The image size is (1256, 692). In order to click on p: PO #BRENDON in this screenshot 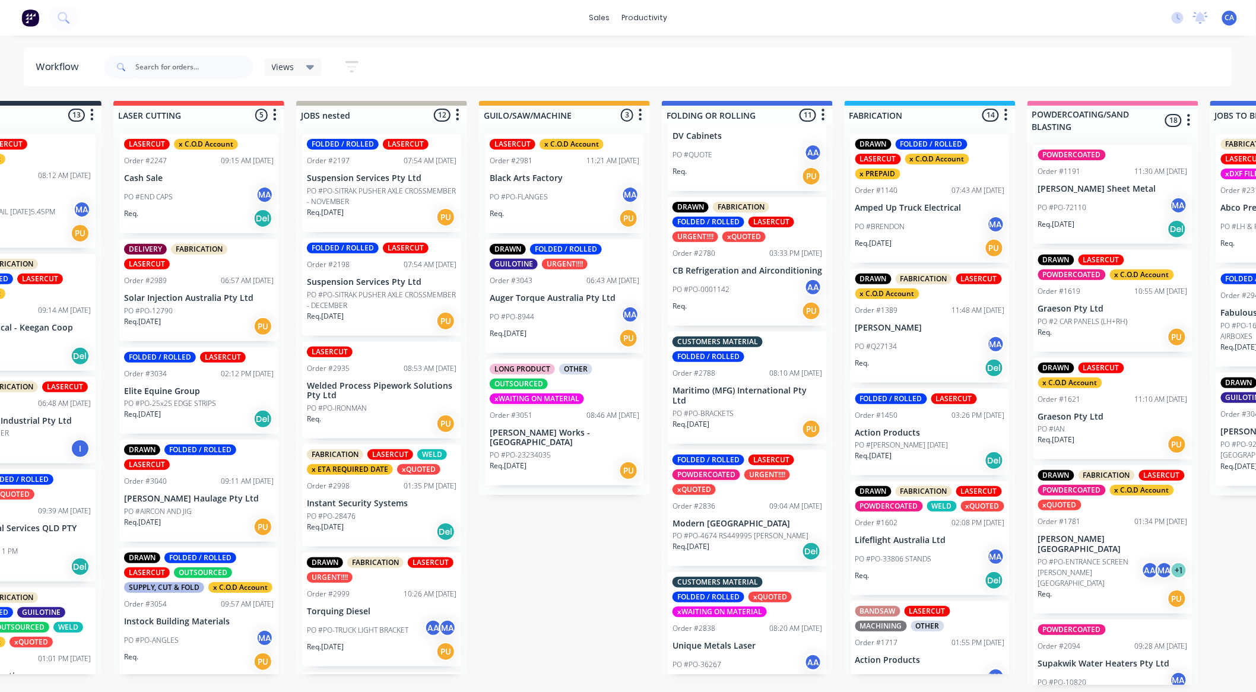, I will do `click(880, 227)`.